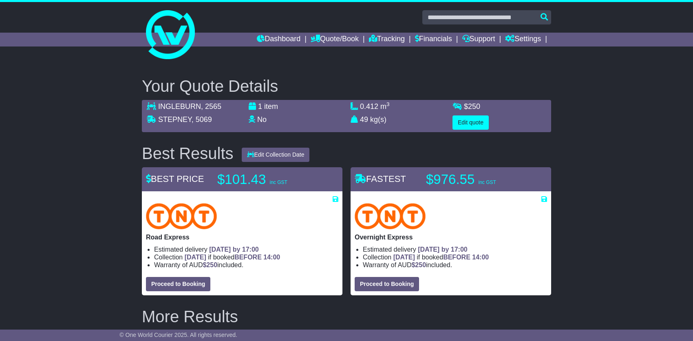  Describe the element at coordinates (378, 119) in the screenshot. I see `span: kg(s)` at that location.